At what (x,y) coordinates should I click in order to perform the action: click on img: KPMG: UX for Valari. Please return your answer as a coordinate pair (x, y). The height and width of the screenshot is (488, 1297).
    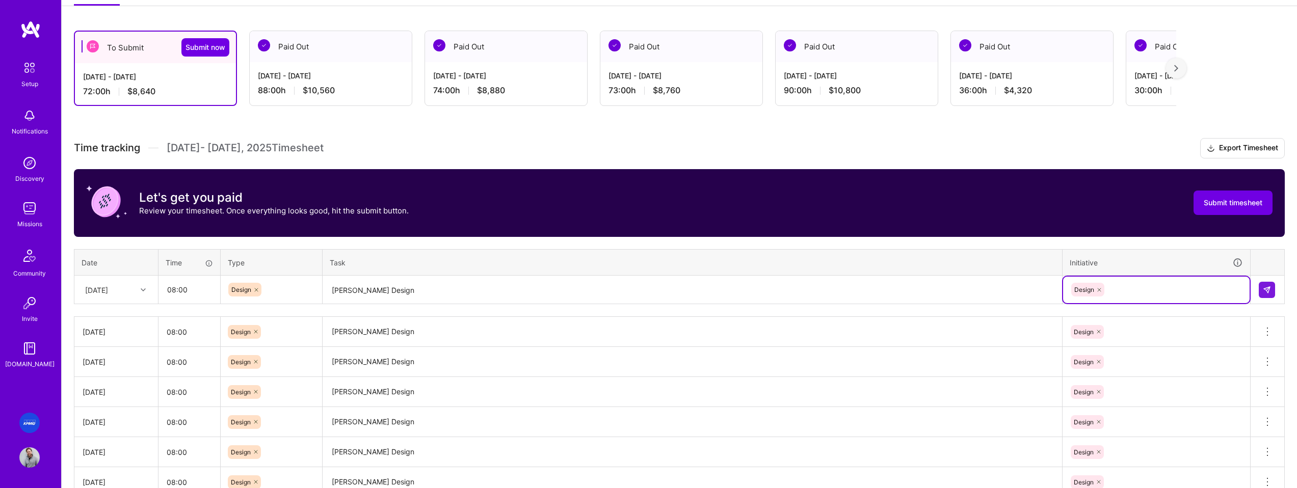
    Looking at the image, I should click on (30, 423).